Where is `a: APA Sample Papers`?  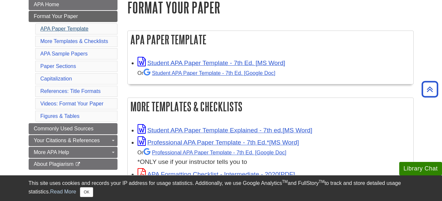 a: APA Sample Papers is located at coordinates (64, 54).